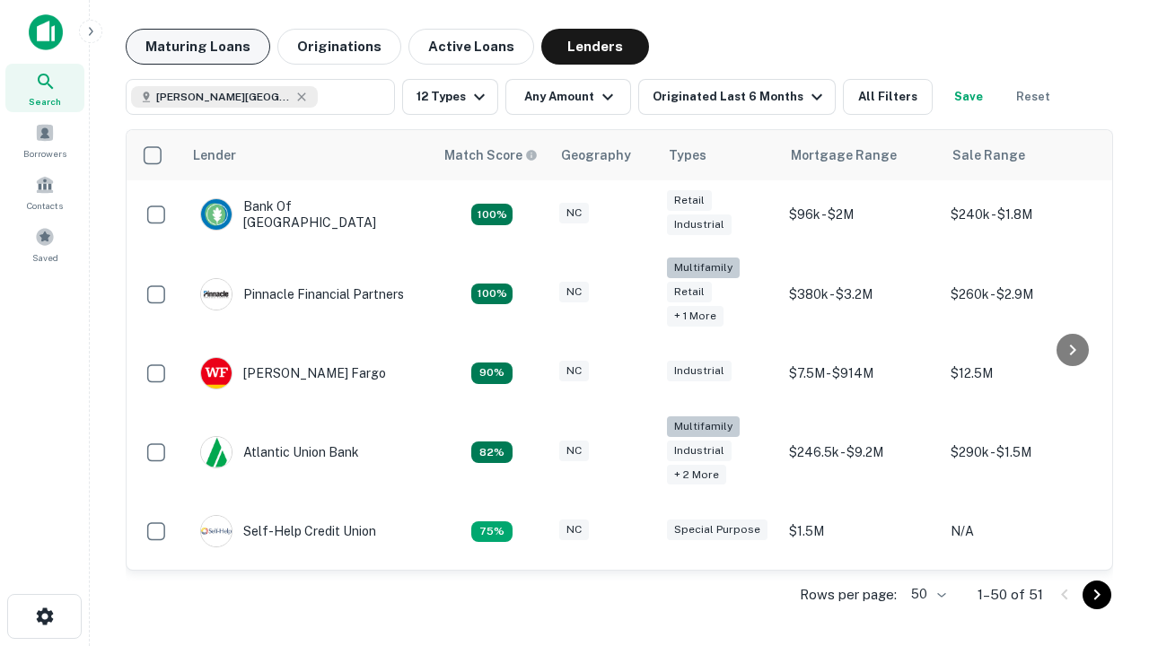 The width and height of the screenshot is (1149, 646). What do you see at coordinates (1104, 546) in the screenshot?
I see `div: Chat Widget` at bounding box center [1104, 546].